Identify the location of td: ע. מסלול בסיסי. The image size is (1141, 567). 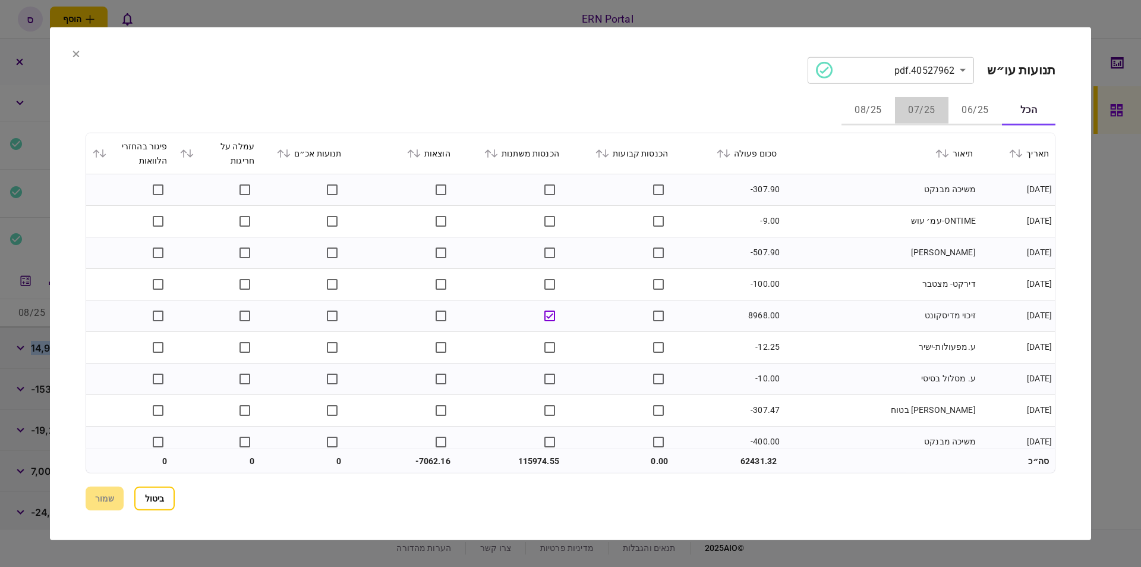
(881, 378).